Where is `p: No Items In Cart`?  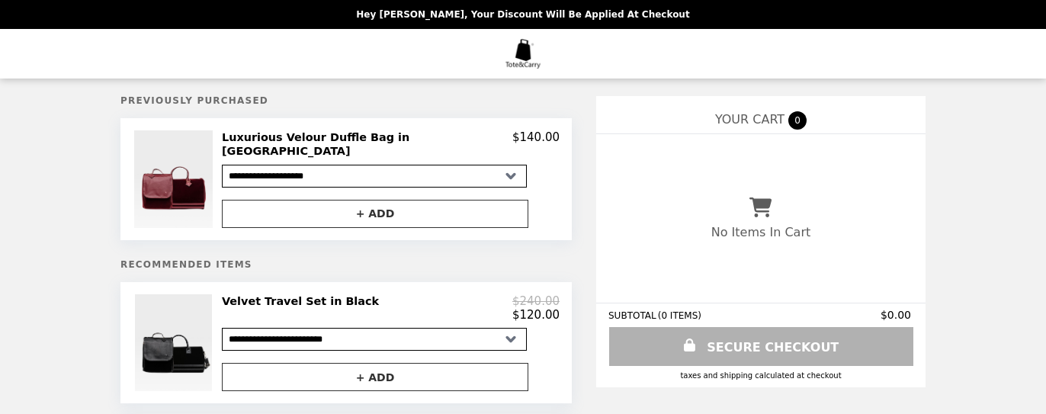 p: No Items In Cart is located at coordinates (761, 232).